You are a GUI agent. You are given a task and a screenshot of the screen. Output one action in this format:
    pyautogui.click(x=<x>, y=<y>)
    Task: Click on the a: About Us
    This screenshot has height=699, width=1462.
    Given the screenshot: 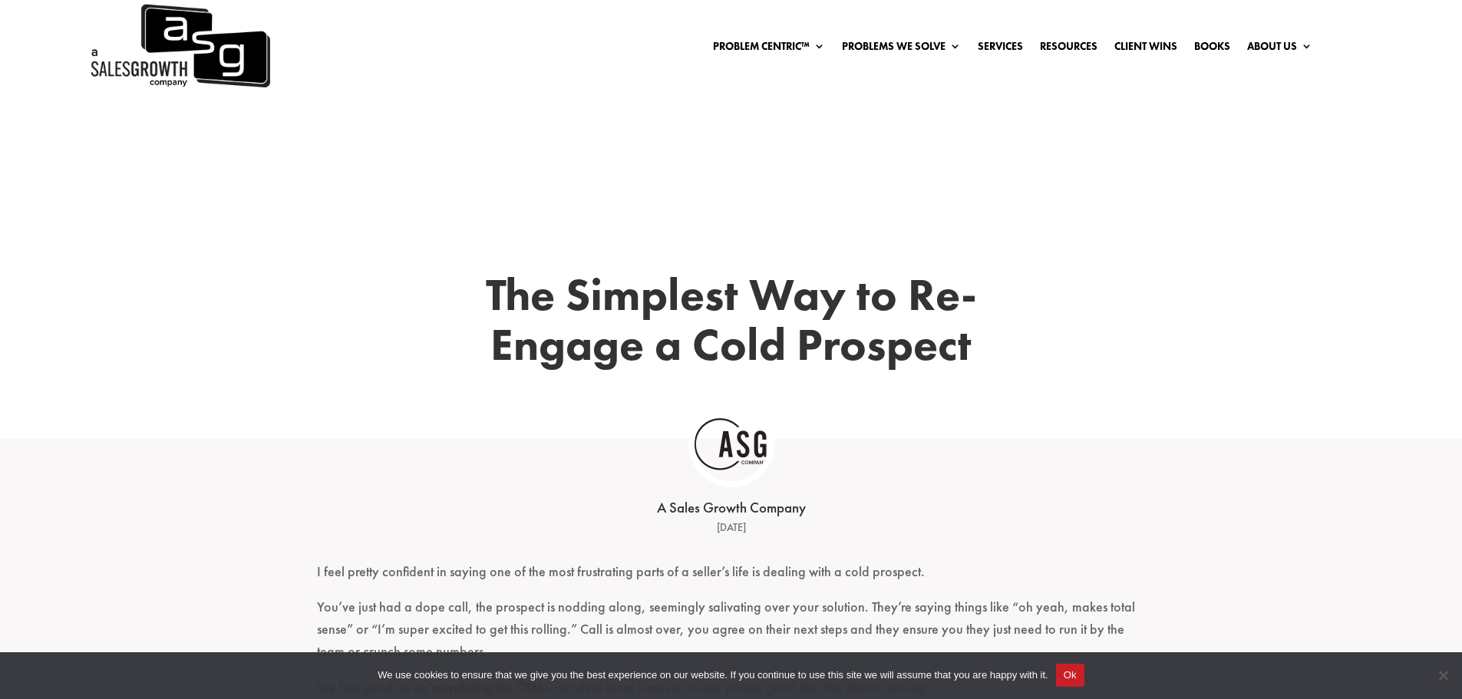 What is the action you would take?
    pyautogui.click(x=1280, y=49)
    